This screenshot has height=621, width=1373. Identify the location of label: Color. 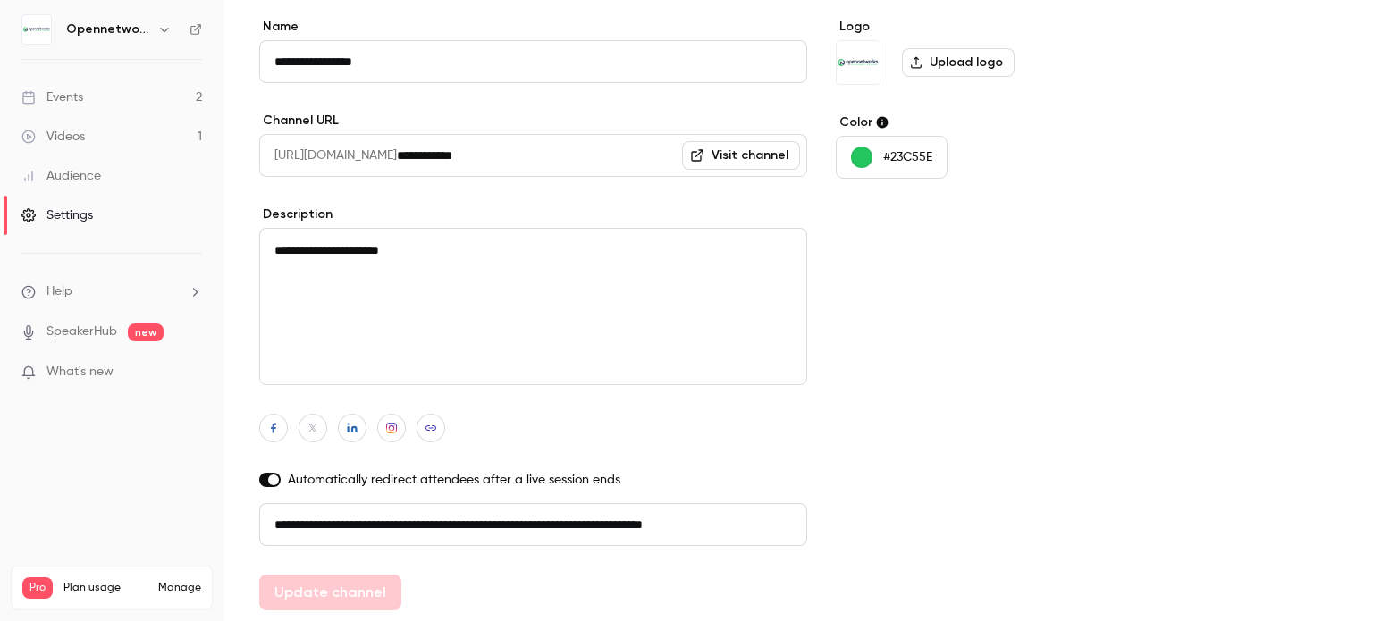
(973, 122).